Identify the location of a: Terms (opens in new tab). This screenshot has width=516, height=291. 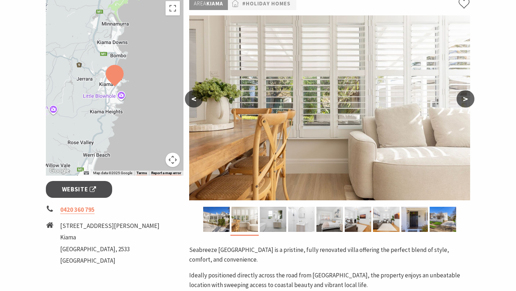
(142, 173).